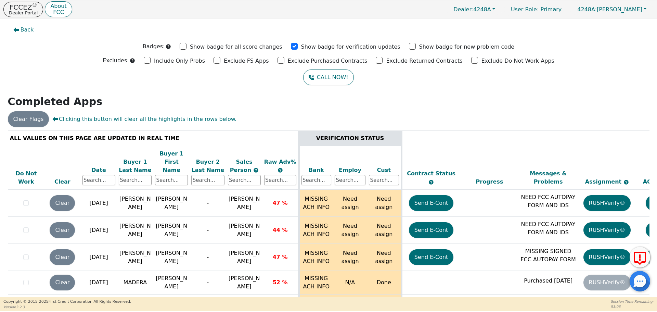 This screenshot has width=657, height=312. What do you see at coordinates (328, 77) in the screenshot?
I see `button: CALL NOW!` at bounding box center [328, 77].